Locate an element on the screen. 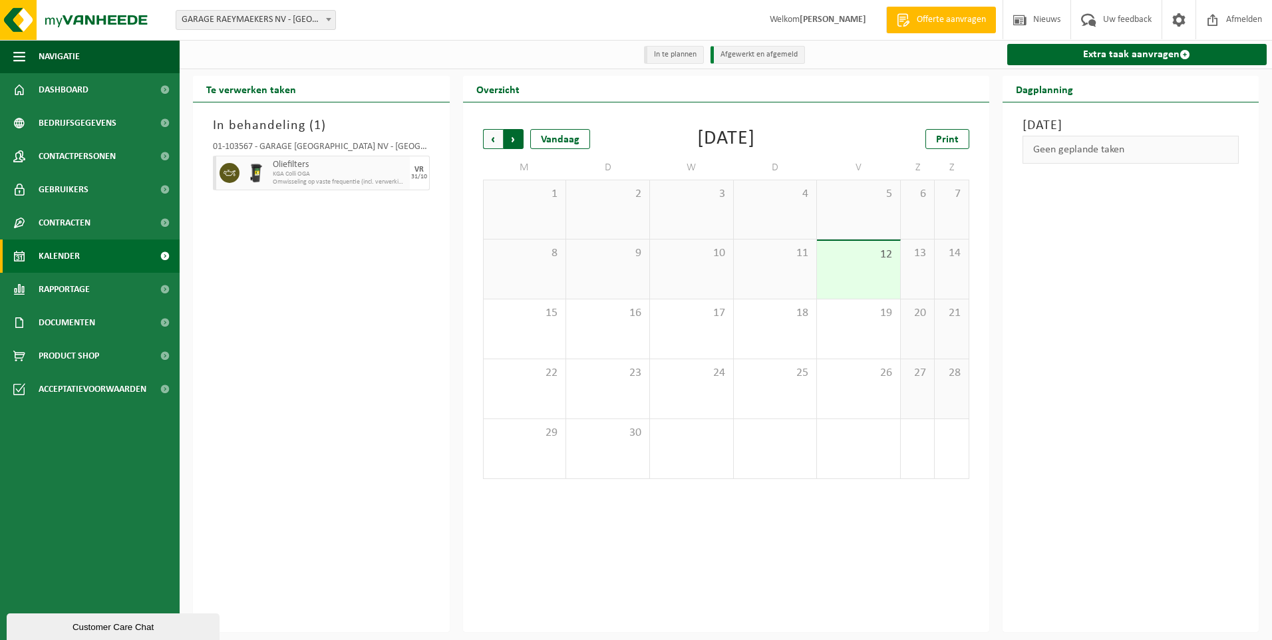 This screenshot has width=1272, height=640. span: Product Shop is located at coordinates (69, 356).